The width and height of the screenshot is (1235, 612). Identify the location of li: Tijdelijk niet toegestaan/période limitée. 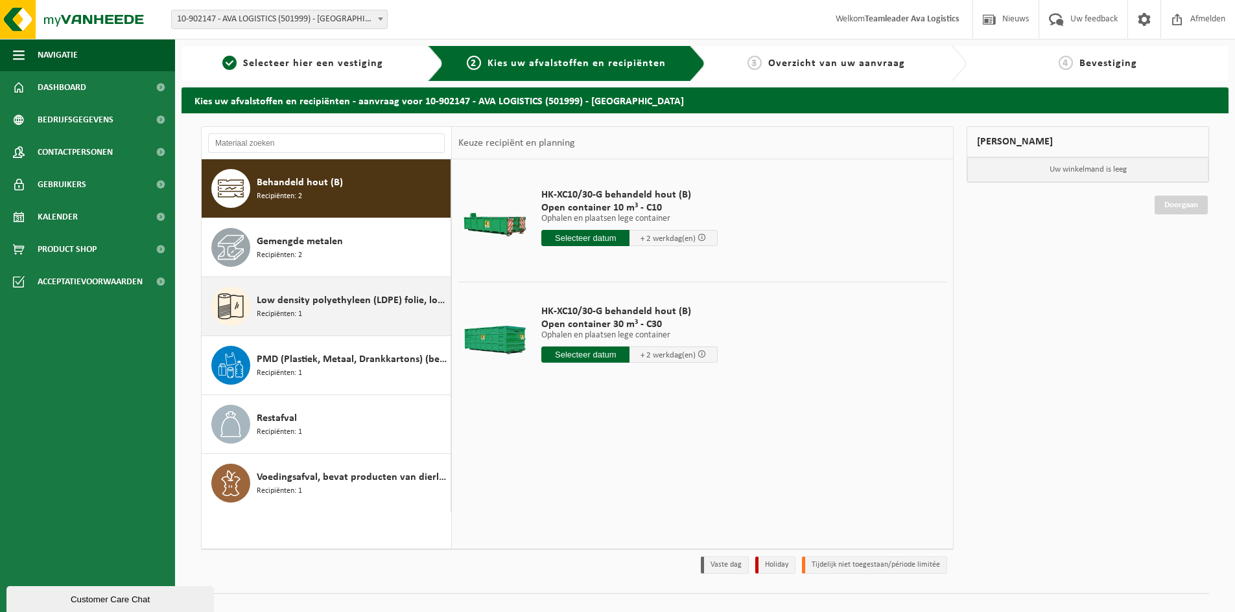
(874, 565).